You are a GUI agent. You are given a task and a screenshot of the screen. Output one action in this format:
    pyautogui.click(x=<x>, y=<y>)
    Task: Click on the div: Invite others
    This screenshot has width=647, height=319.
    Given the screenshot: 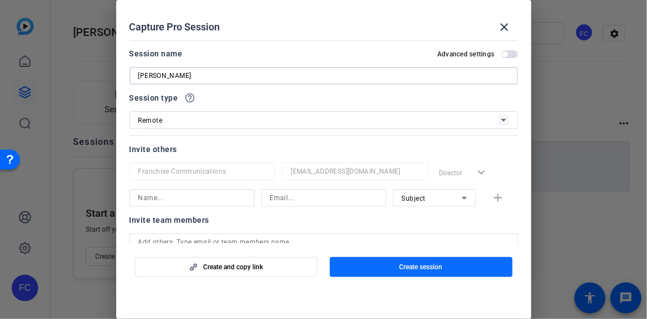 What is the action you would take?
    pyautogui.click(x=324, y=150)
    